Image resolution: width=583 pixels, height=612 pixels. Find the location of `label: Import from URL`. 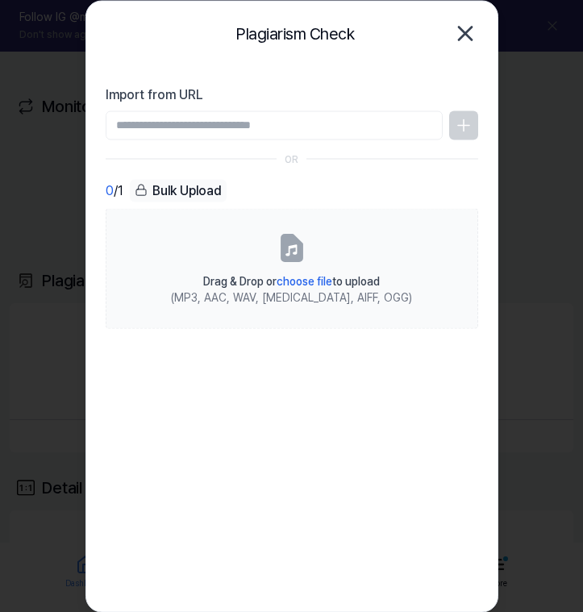

label: Import from URL is located at coordinates (292, 94).